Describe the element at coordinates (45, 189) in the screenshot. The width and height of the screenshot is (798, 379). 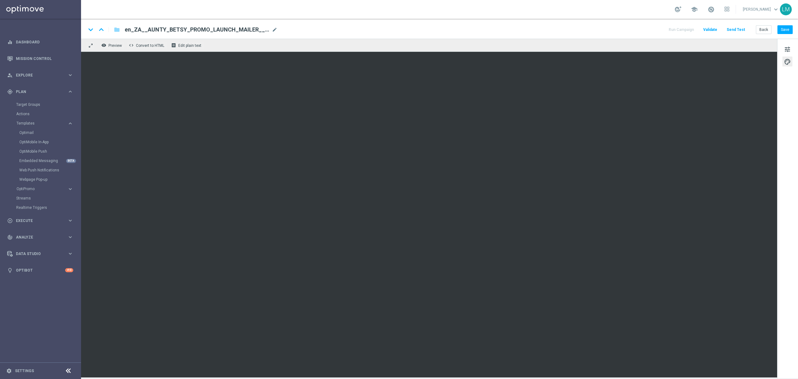
I see `div: OptiPromo keyboard_arrow_right` at that location.